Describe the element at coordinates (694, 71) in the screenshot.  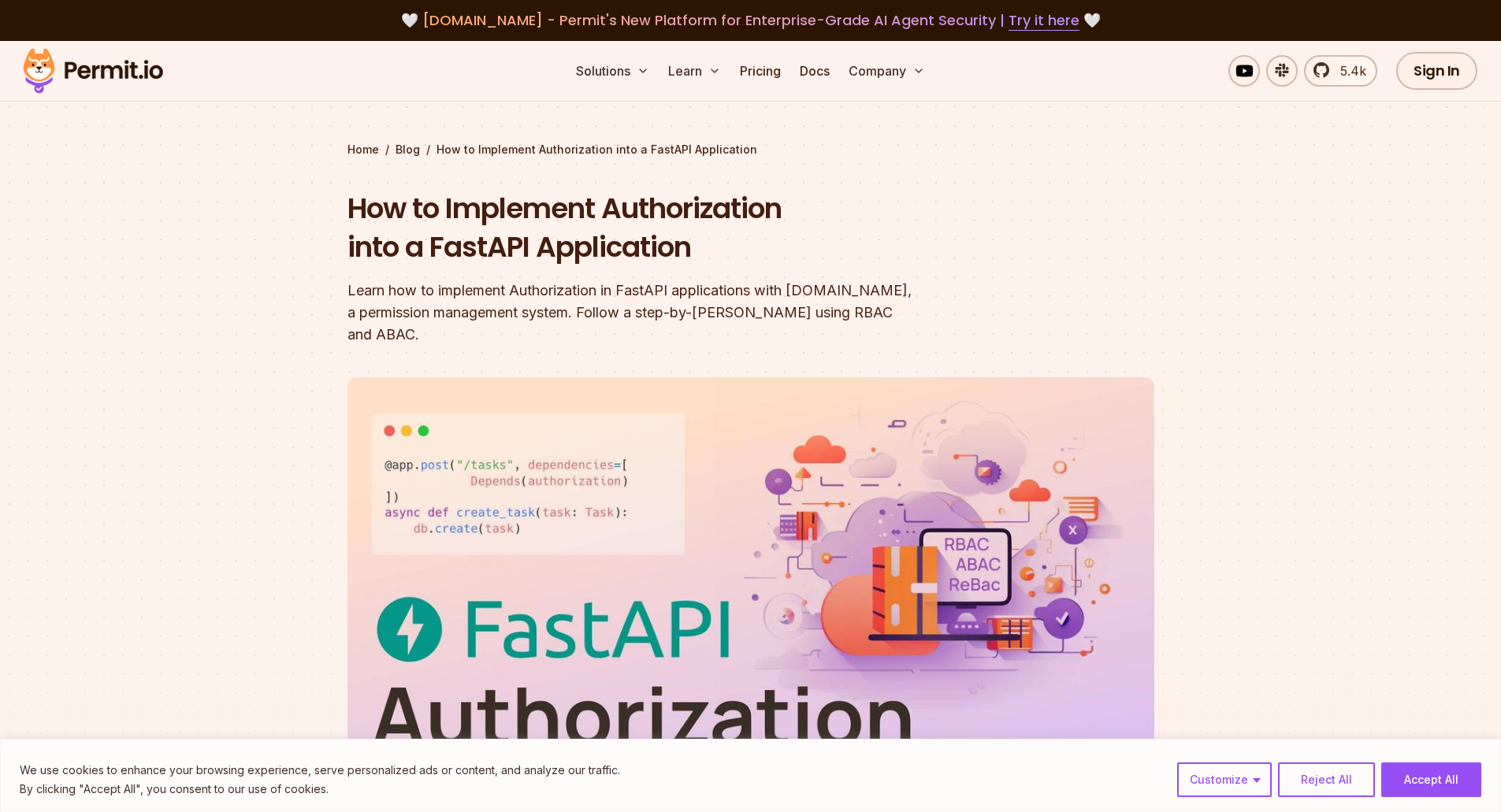
I see `button: Learn` at that location.